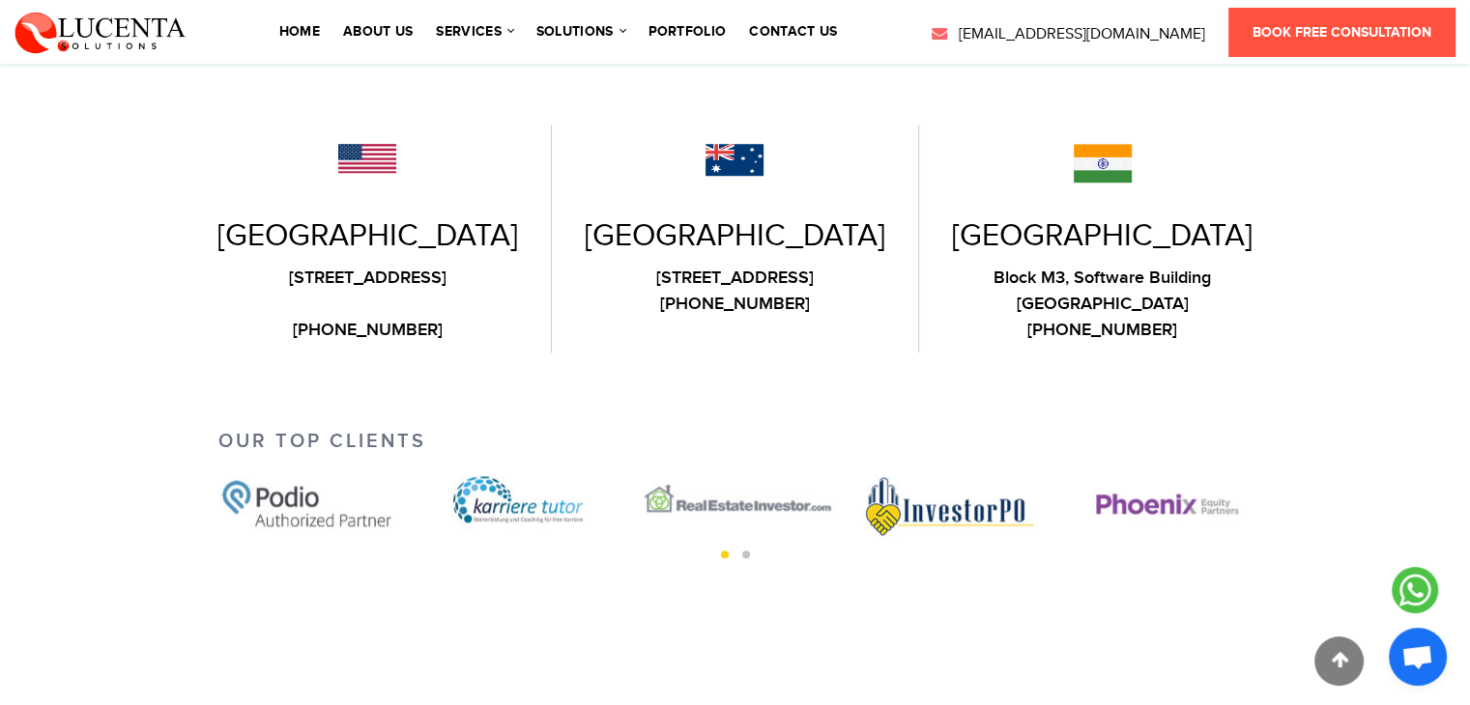  Describe the element at coordinates (520, 506) in the screenshot. I see `img: Karriere tutor` at that location.